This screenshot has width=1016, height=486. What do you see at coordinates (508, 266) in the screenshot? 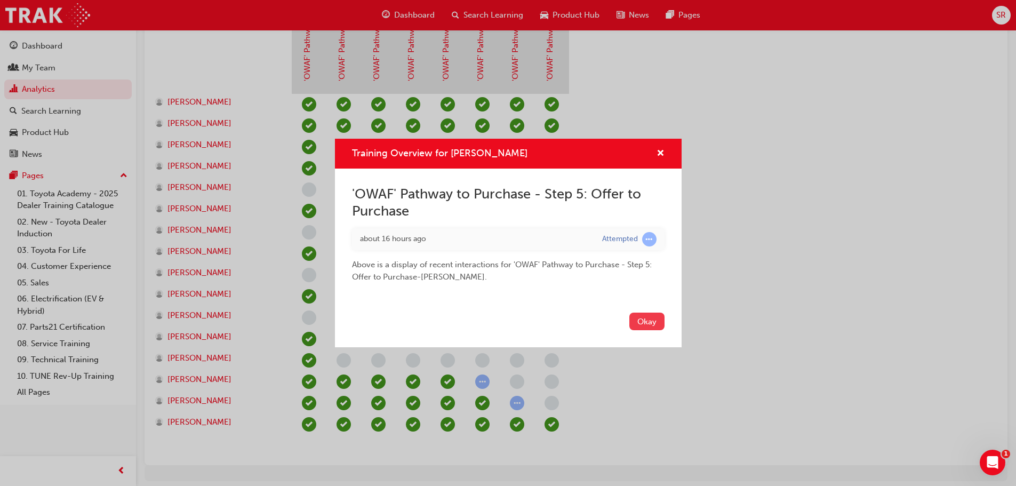
I see `div: Above is a display of recent interactions for 'OWAF' Pathway to Purchase - Step 5: Offer to Purch...` at bounding box center [508, 266].